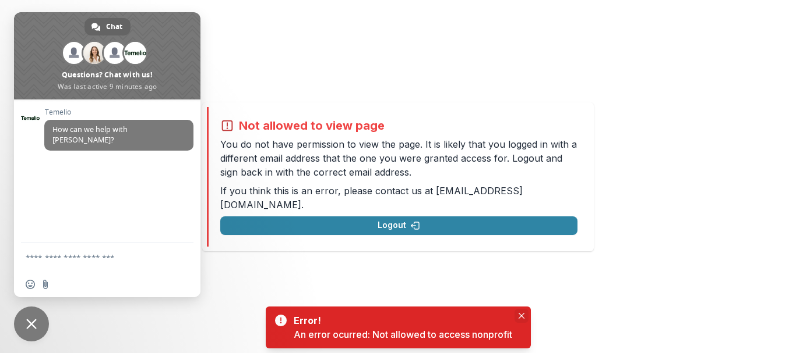 Image resolution: width=796 pixels, height=353 pixels. What do you see at coordinates (119, 112) in the screenshot?
I see `span: Temelio` at bounding box center [119, 112].